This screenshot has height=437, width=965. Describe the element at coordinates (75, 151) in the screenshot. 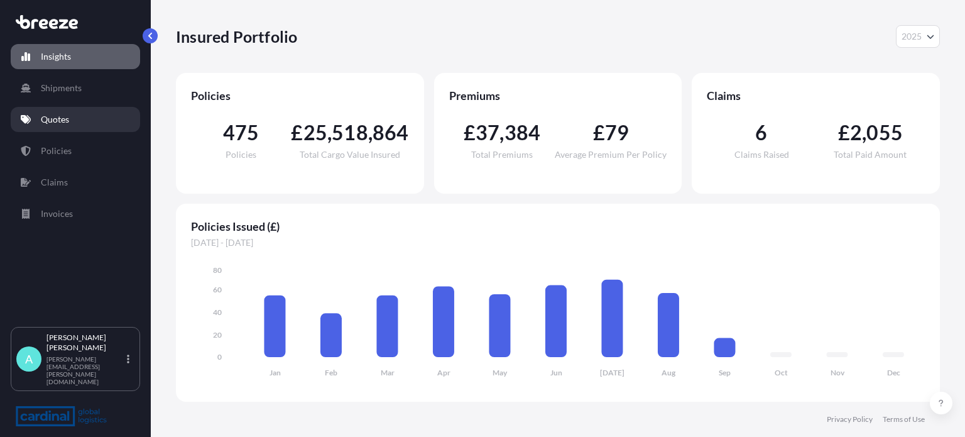

I see `a: Policies` at that location.